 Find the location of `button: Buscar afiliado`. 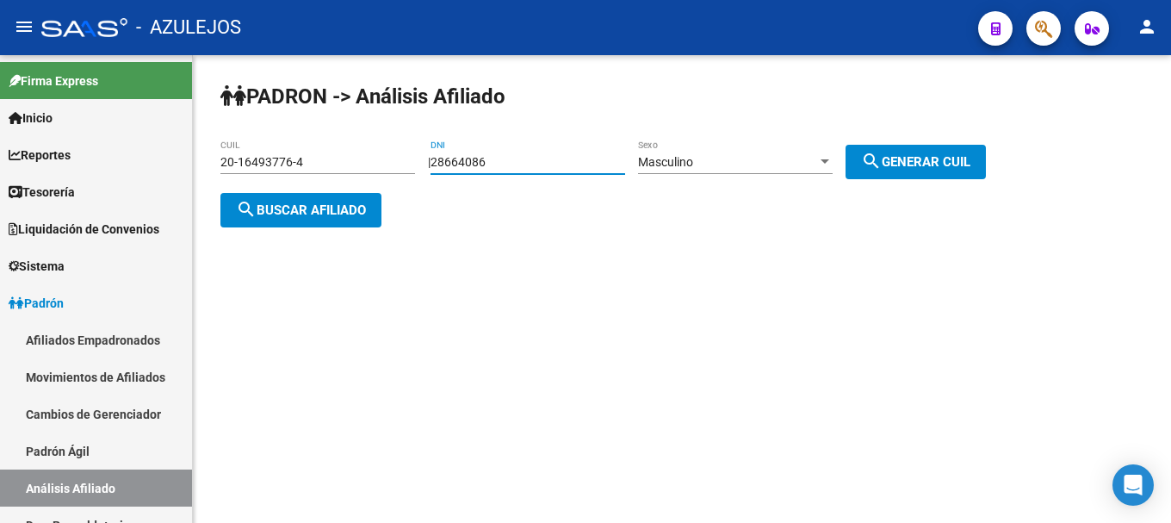

button: Buscar afiliado is located at coordinates (301, 210).